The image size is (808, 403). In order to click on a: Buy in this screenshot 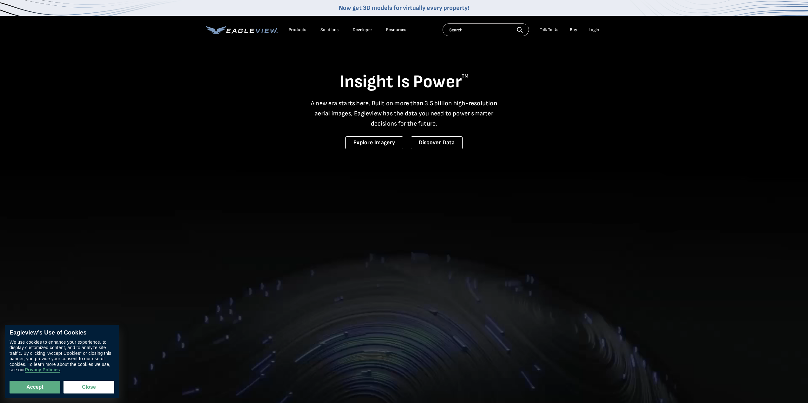, I will do `click(573, 30)`.